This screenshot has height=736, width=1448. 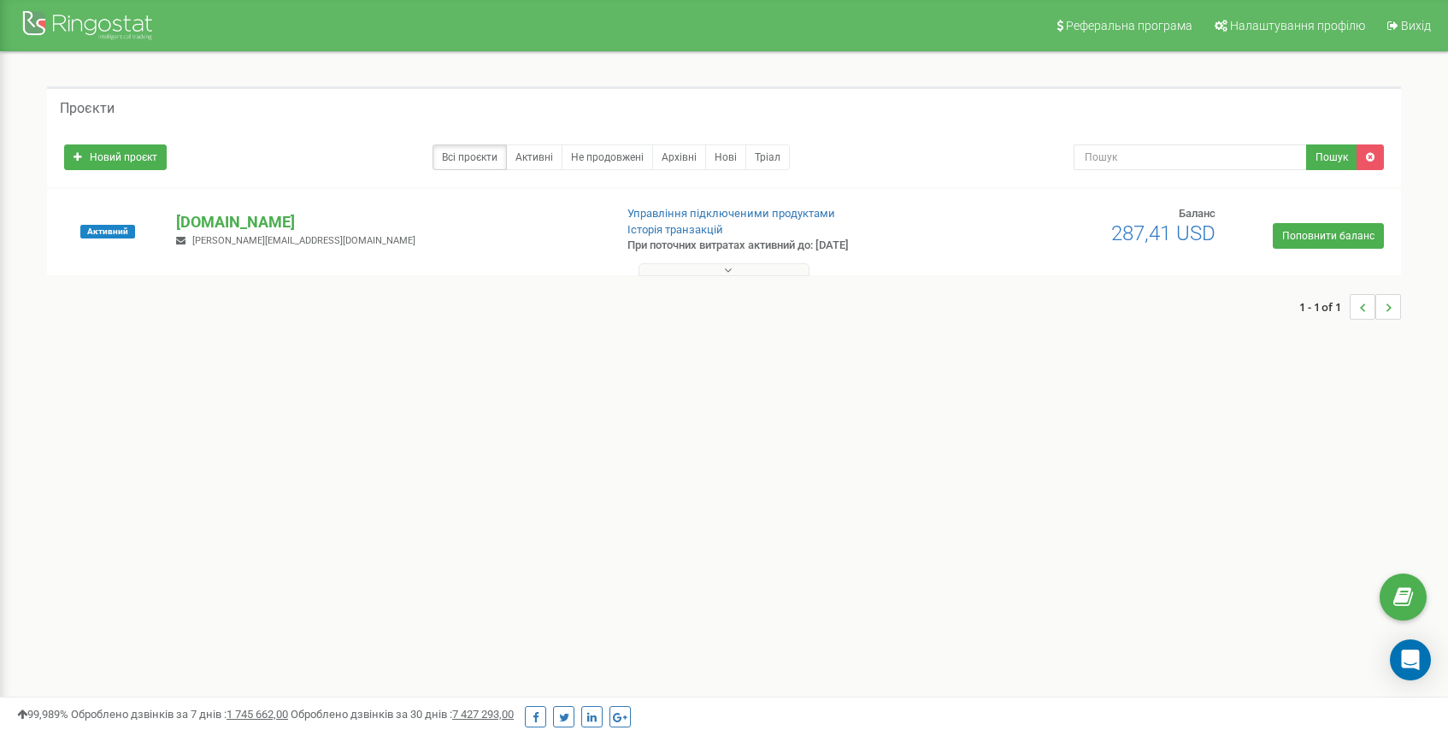 I want to click on span: Баланс, so click(x=1197, y=213).